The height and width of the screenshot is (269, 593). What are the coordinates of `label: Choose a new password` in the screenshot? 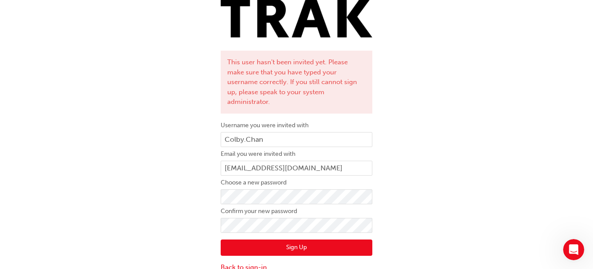 It's located at (296, 182).